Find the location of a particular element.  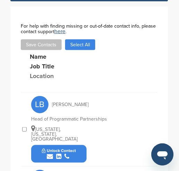

button: Unlock Contact is located at coordinates (59, 154).